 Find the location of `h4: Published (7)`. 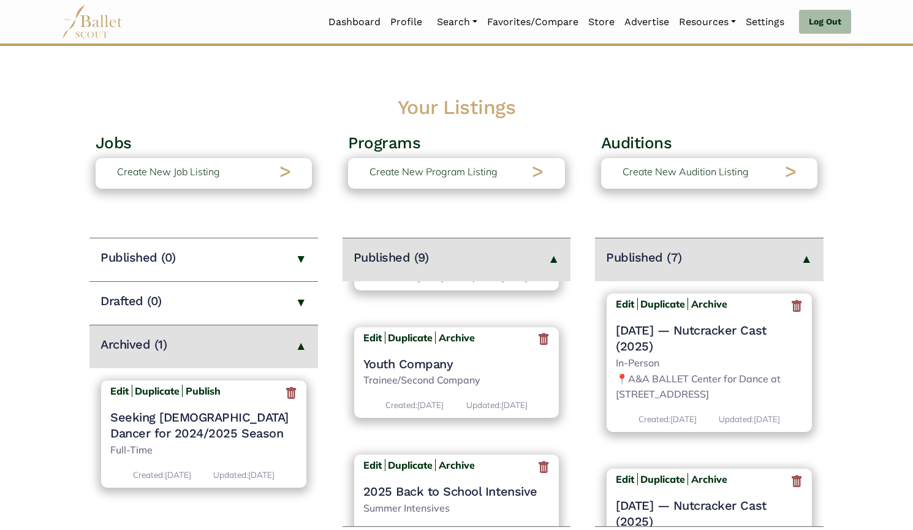

h4: Published (7) is located at coordinates (644, 257).